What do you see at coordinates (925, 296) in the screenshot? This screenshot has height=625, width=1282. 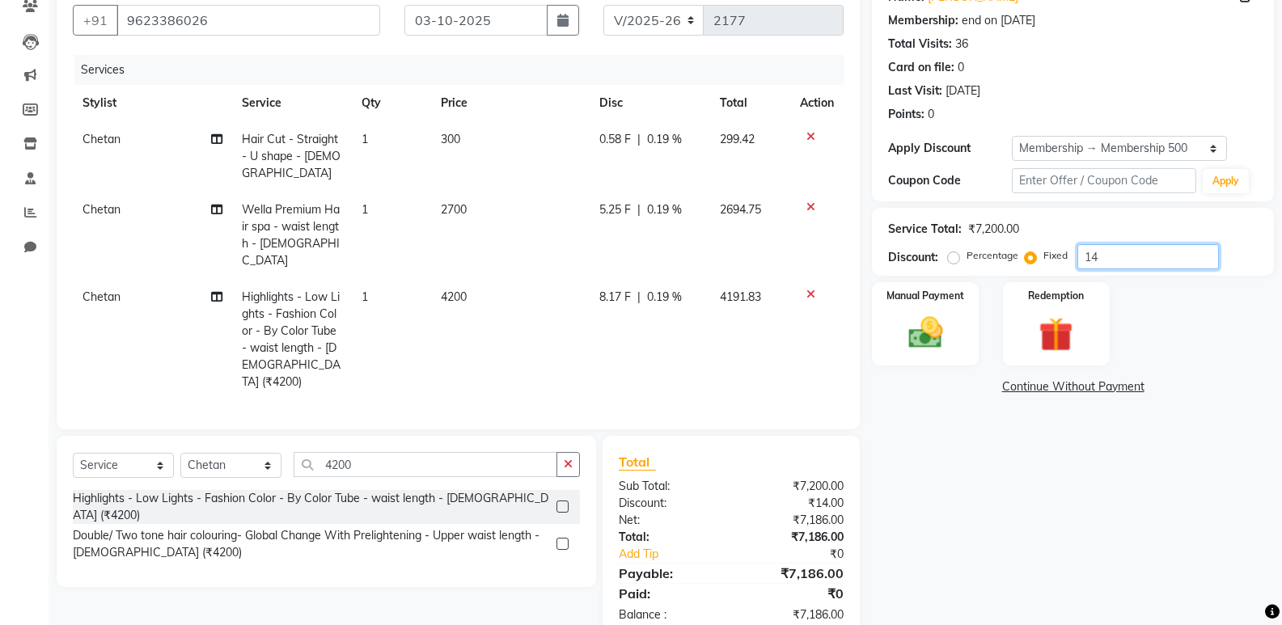 I see `label: Manual Payment` at bounding box center [925, 296].